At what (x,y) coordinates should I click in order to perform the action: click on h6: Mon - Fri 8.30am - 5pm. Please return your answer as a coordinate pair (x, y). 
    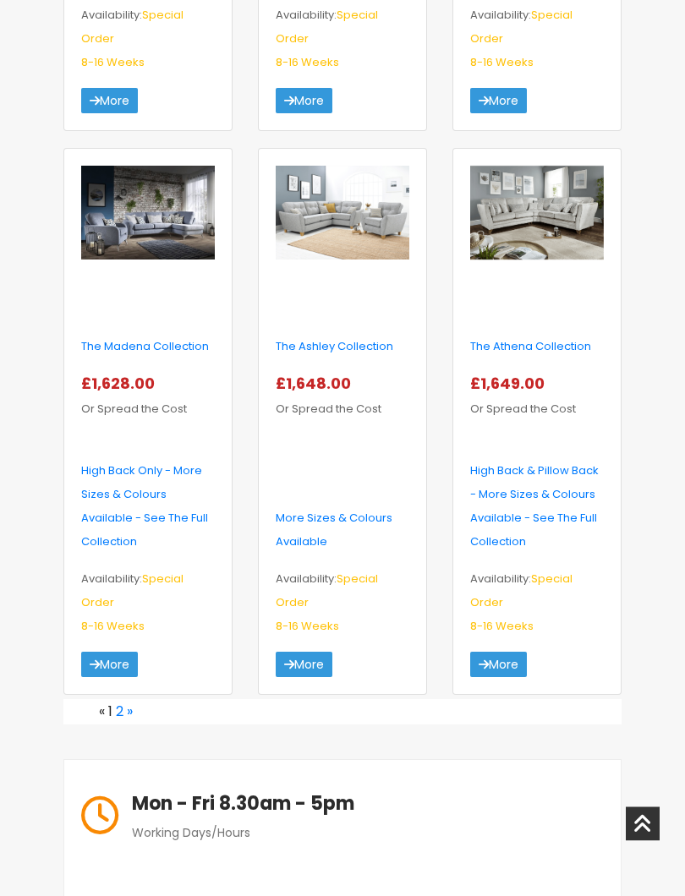
    Looking at the image, I should click on (243, 804).